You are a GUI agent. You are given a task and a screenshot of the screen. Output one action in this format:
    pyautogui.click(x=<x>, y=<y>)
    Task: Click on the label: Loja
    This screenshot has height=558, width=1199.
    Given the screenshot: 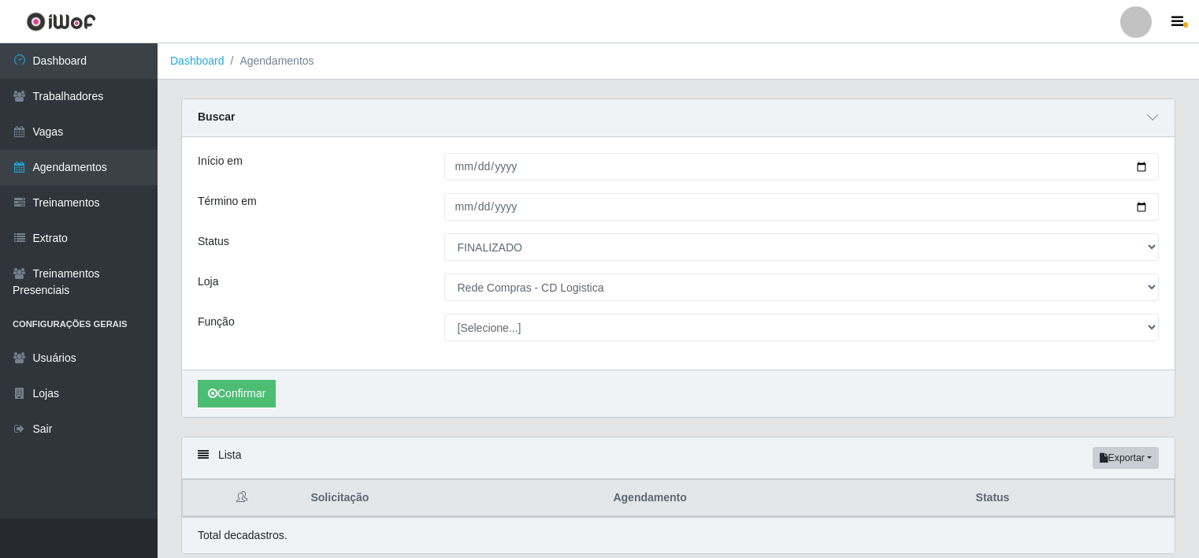 What is the action you would take?
    pyautogui.click(x=208, y=281)
    